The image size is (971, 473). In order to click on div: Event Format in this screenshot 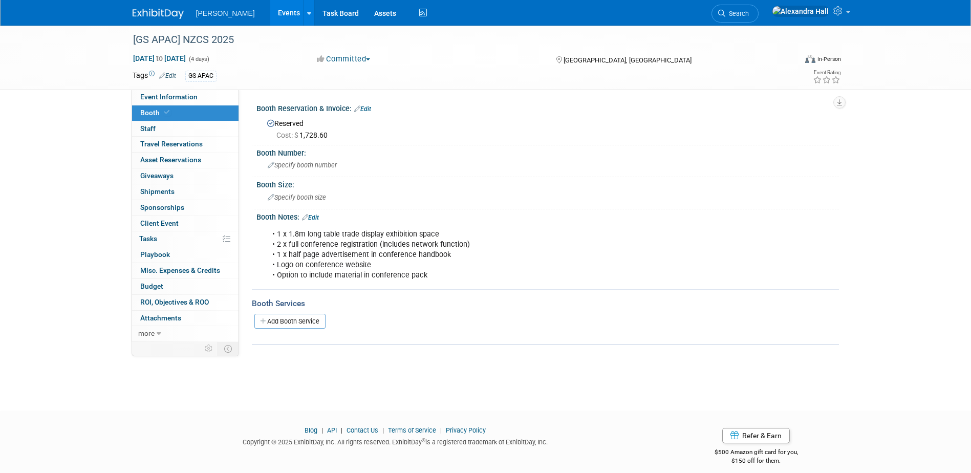, I will do `click(789, 61)`.